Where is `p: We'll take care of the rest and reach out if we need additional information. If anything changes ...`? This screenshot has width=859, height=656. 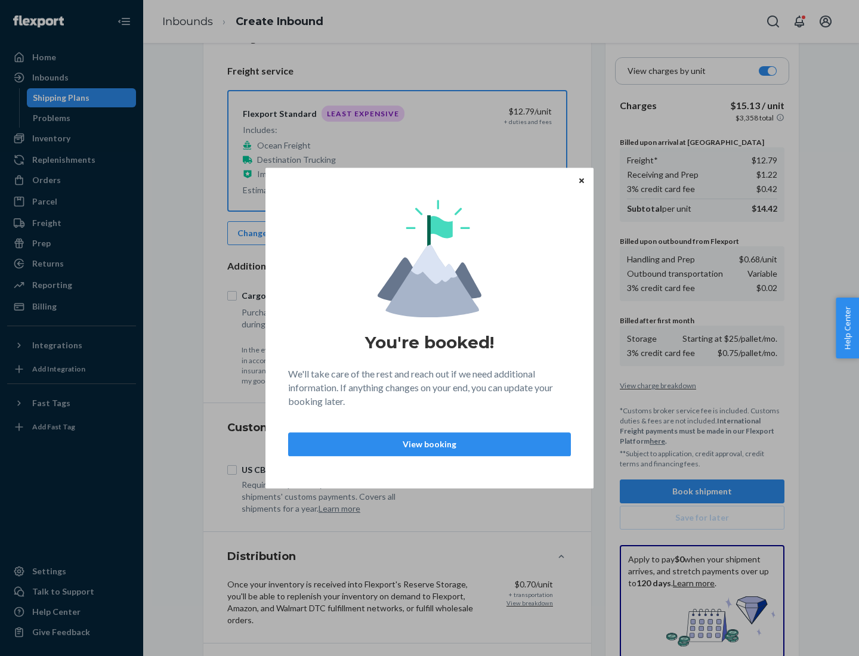 p: We'll take care of the rest and reach out if we need additional information. If anything changes ... is located at coordinates (429, 388).